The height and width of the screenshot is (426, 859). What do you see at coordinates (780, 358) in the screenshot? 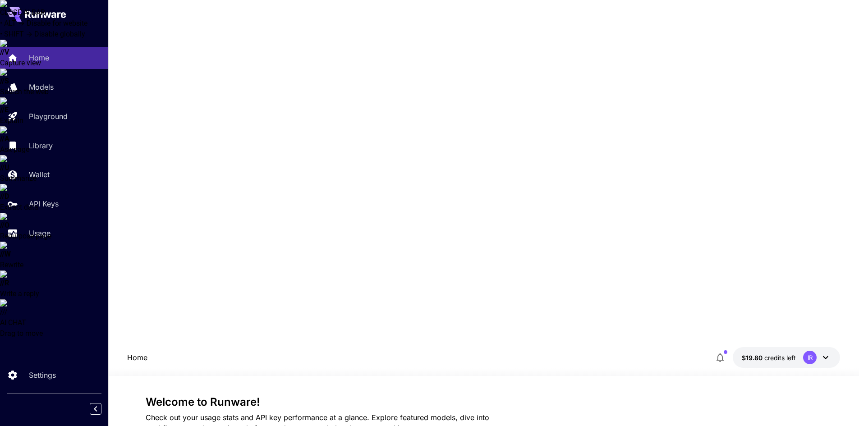
I see `span: credits left` at bounding box center [780, 358].